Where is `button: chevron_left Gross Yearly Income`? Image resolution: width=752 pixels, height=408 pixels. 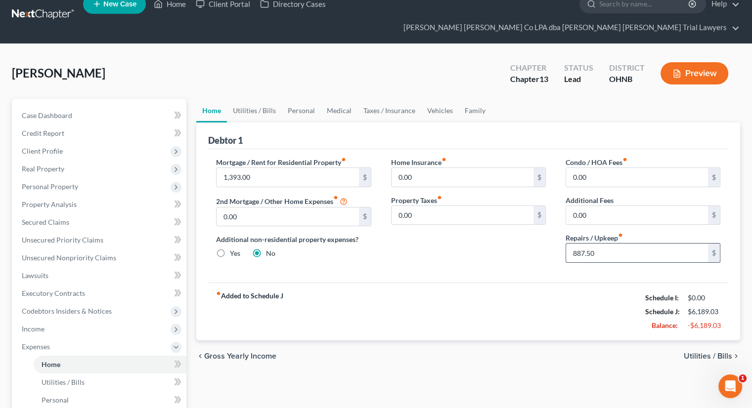
button: chevron_left Gross Yearly Income is located at coordinates (236, 356).